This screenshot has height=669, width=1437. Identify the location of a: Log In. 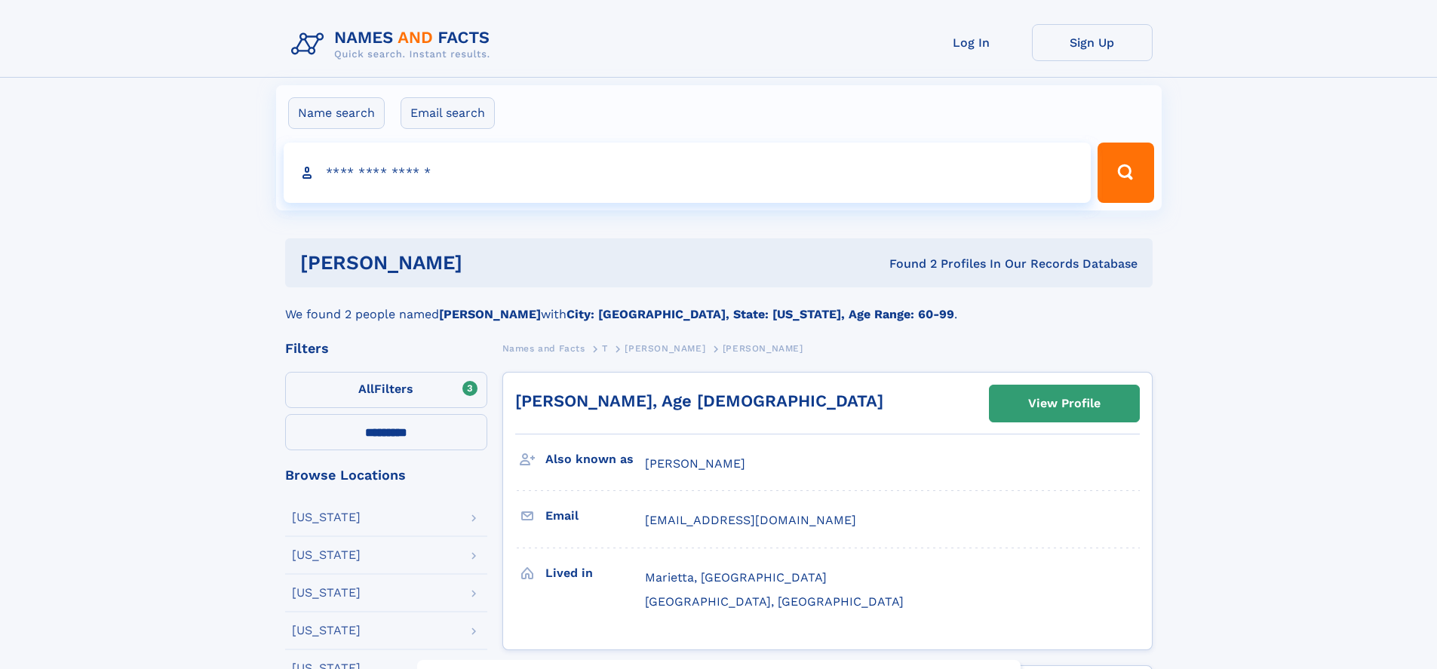
(972, 42).